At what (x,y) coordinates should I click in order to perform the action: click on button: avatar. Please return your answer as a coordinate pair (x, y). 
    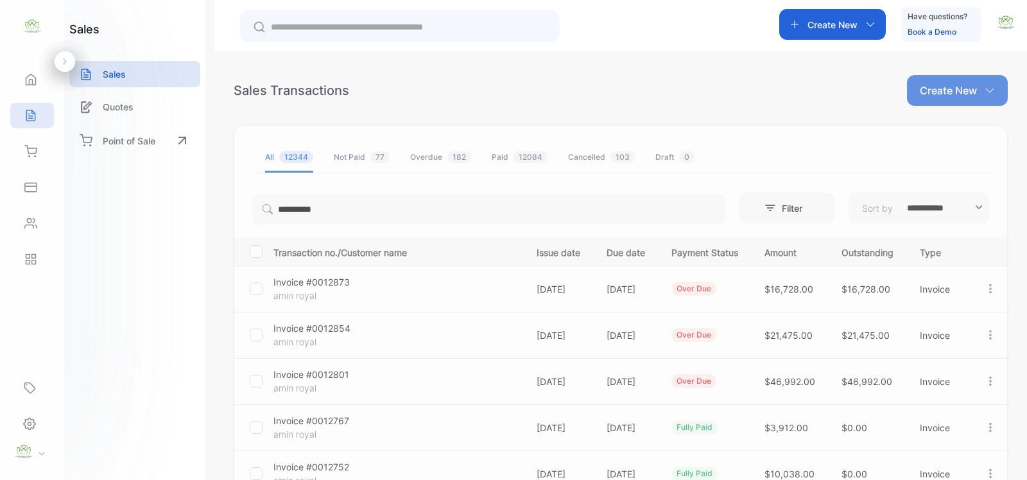
    Looking at the image, I should click on (1006, 24).